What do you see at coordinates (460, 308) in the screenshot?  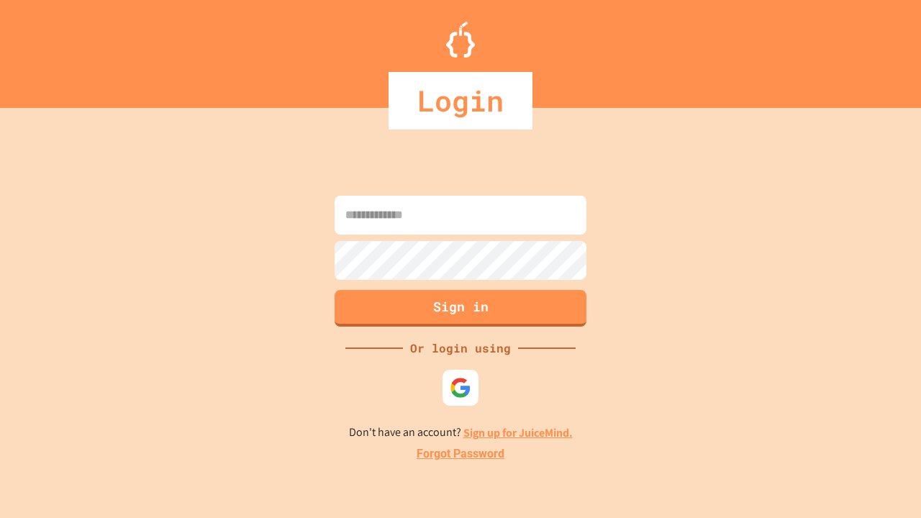 I see `button: Sign in` at bounding box center [460, 308].